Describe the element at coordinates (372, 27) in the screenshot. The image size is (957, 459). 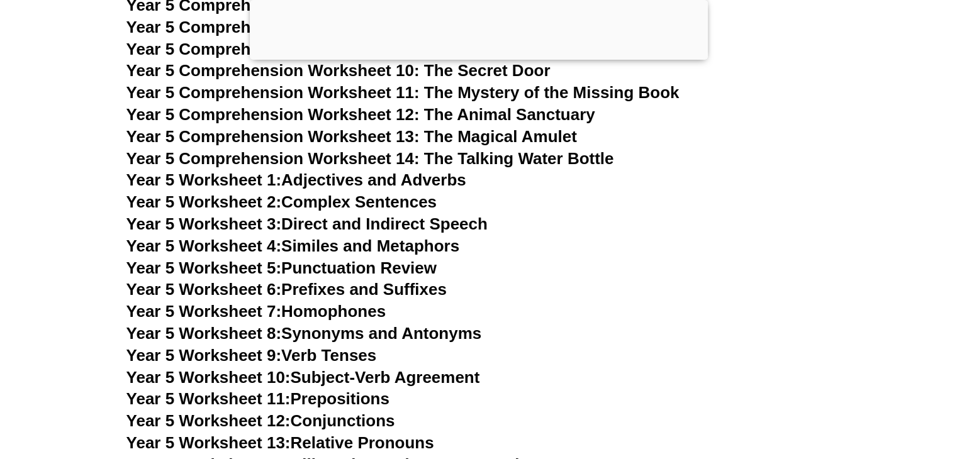
I see `a: Year 5 Comprehension Worksheet 8: The Pirate's Treasure Map` at that location.